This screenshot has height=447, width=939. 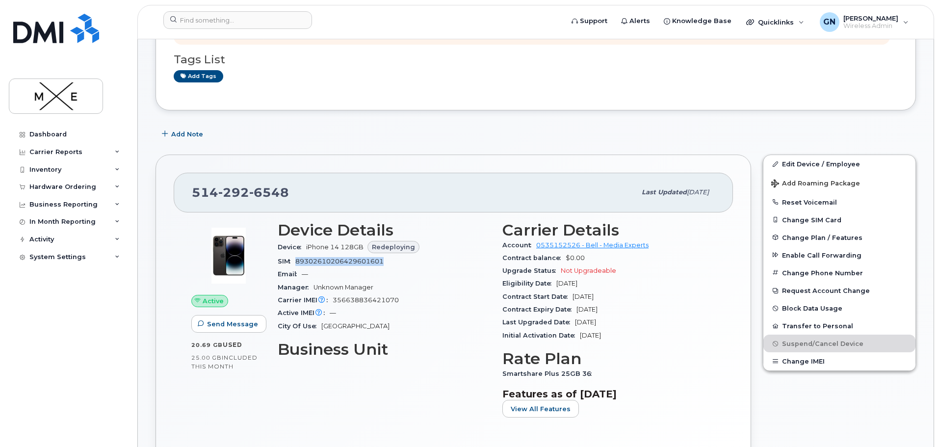 I want to click on button: Transfer to Personal, so click(x=839, y=326).